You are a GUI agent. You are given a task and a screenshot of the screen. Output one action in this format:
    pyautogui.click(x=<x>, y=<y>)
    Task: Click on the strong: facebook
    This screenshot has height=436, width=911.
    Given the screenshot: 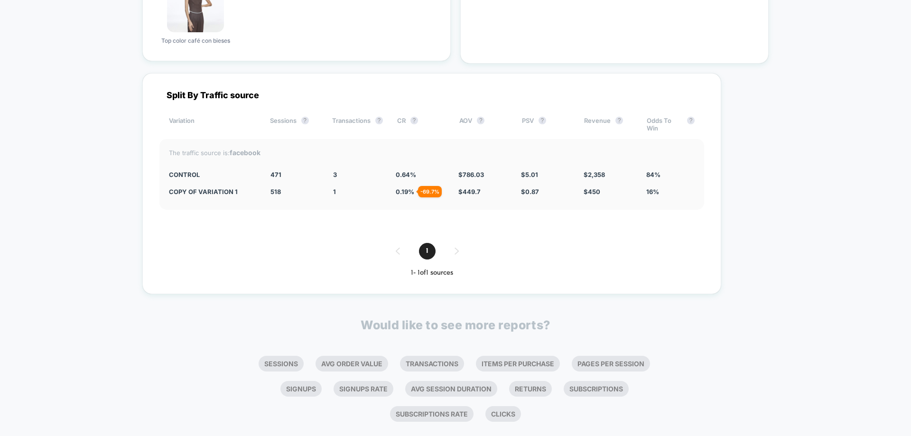 What is the action you would take?
    pyautogui.click(x=245, y=152)
    